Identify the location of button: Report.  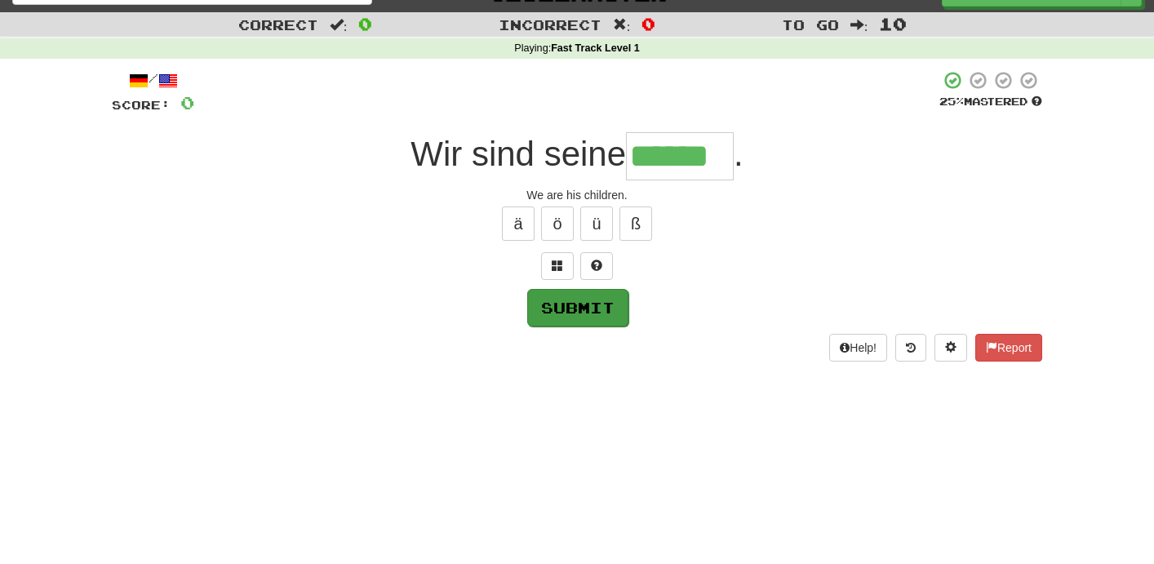
(1009, 348).